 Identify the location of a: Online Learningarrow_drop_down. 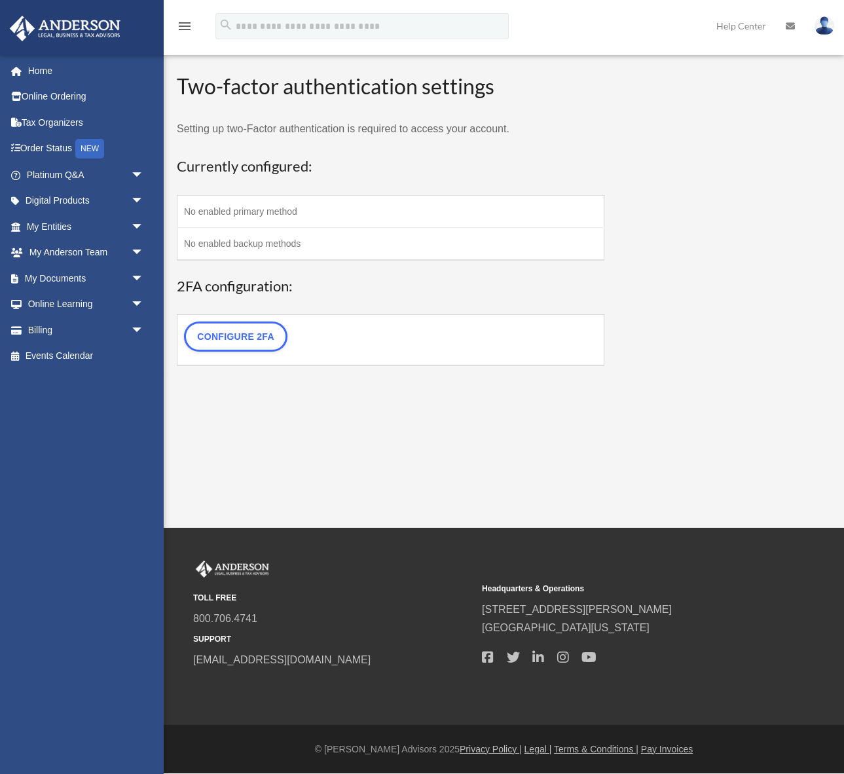
(86, 305).